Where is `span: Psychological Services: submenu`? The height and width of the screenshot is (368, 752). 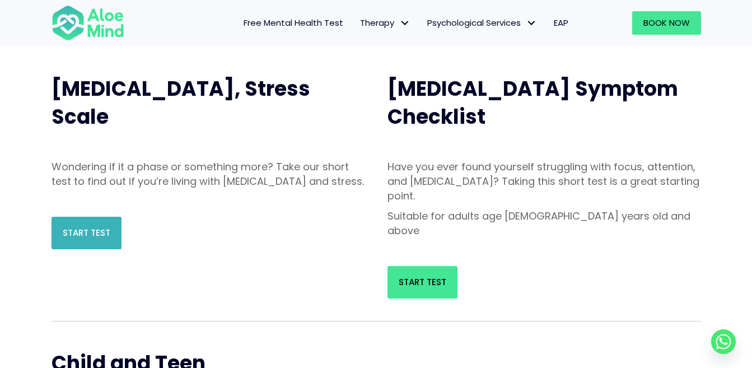 span: Psychological Services: submenu is located at coordinates (531, 23).